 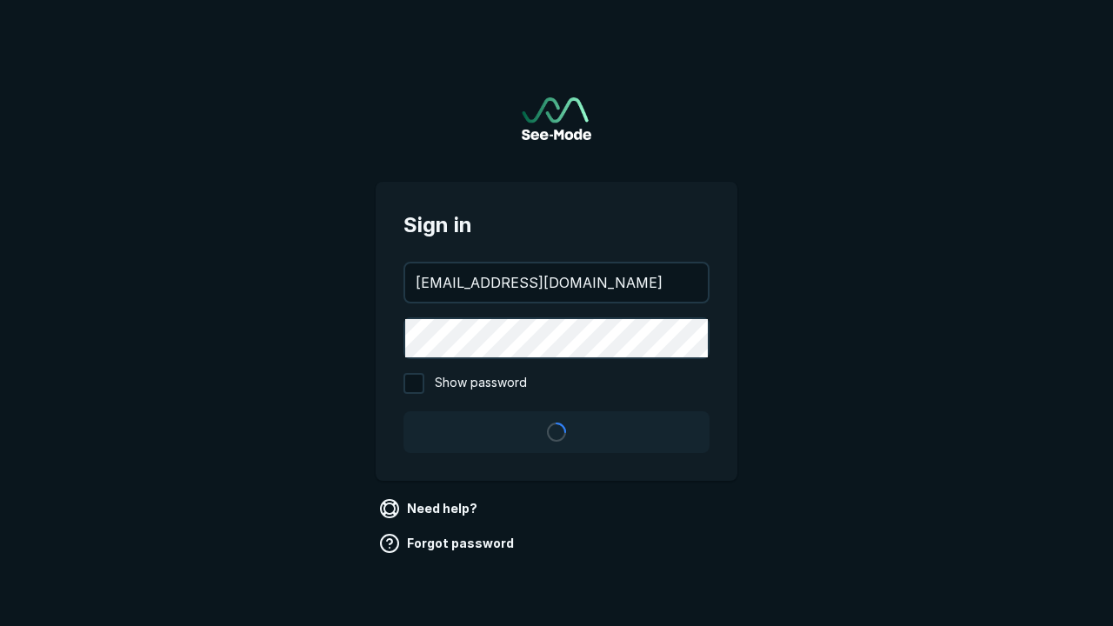 I want to click on a: Need help?, so click(x=430, y=509).